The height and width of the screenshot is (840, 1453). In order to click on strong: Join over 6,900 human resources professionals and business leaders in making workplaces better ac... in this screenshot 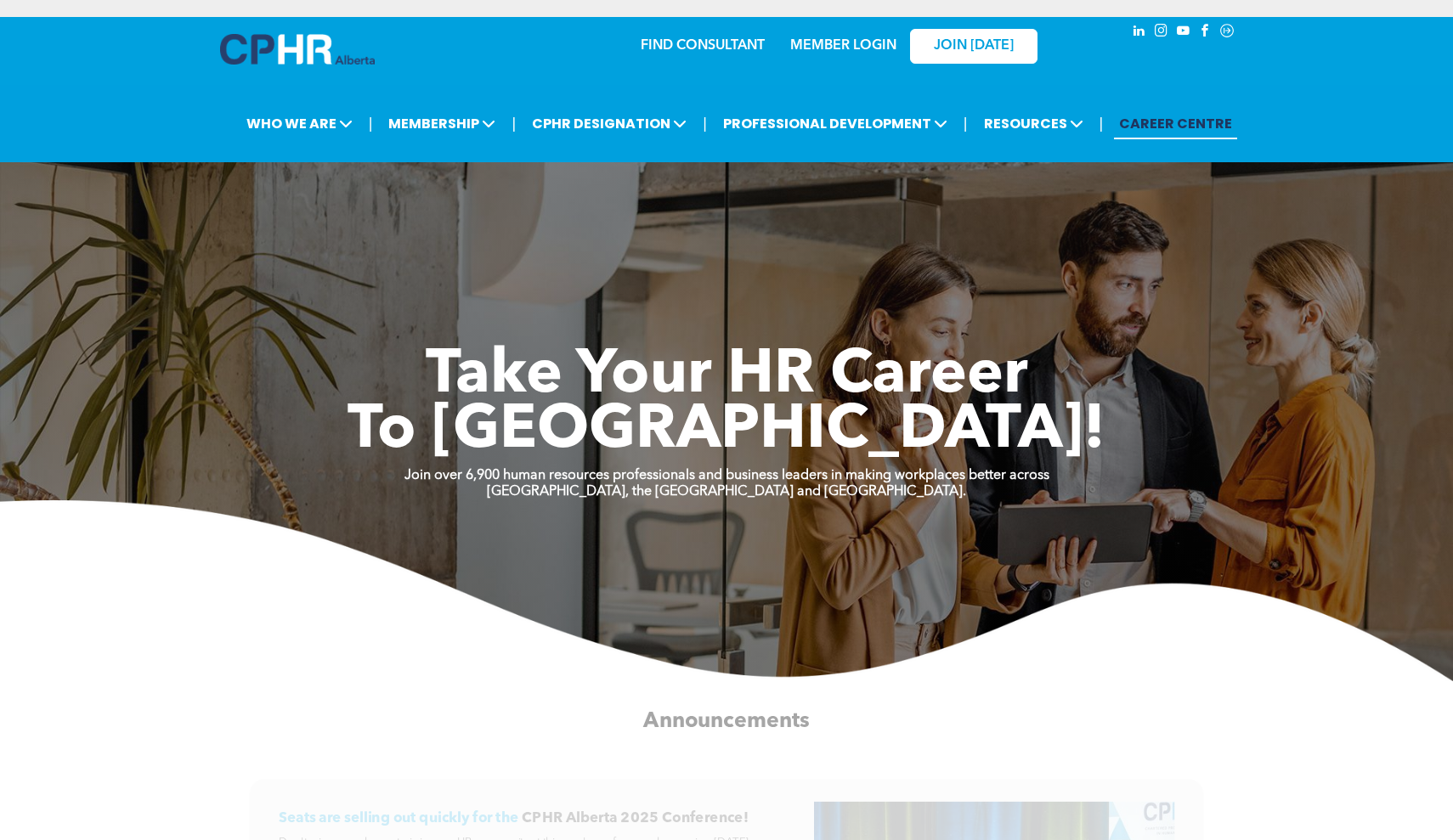, I will do `click(727, 476)`.